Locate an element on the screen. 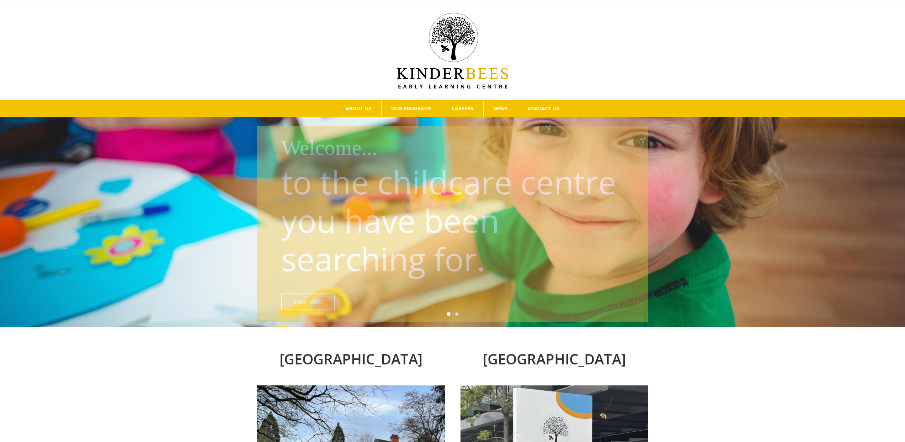  span: CONTACT US is located at coordinates (543, 108).